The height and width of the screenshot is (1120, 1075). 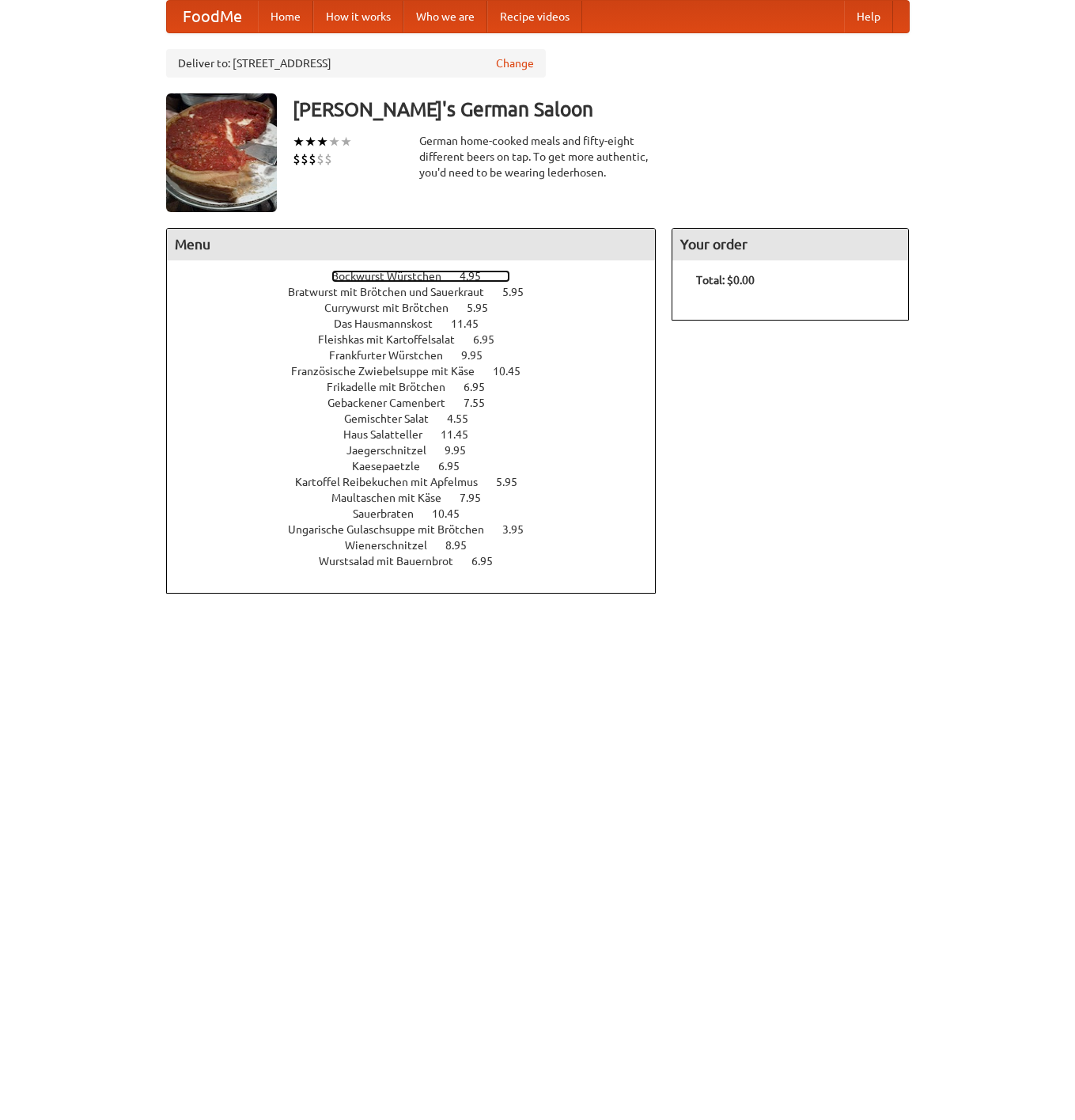 What do you see at coordinates (421, 498) in the screenshot?
I see `a: Maultaschen mit Käse 7.95` at bounding box center [421, 498].